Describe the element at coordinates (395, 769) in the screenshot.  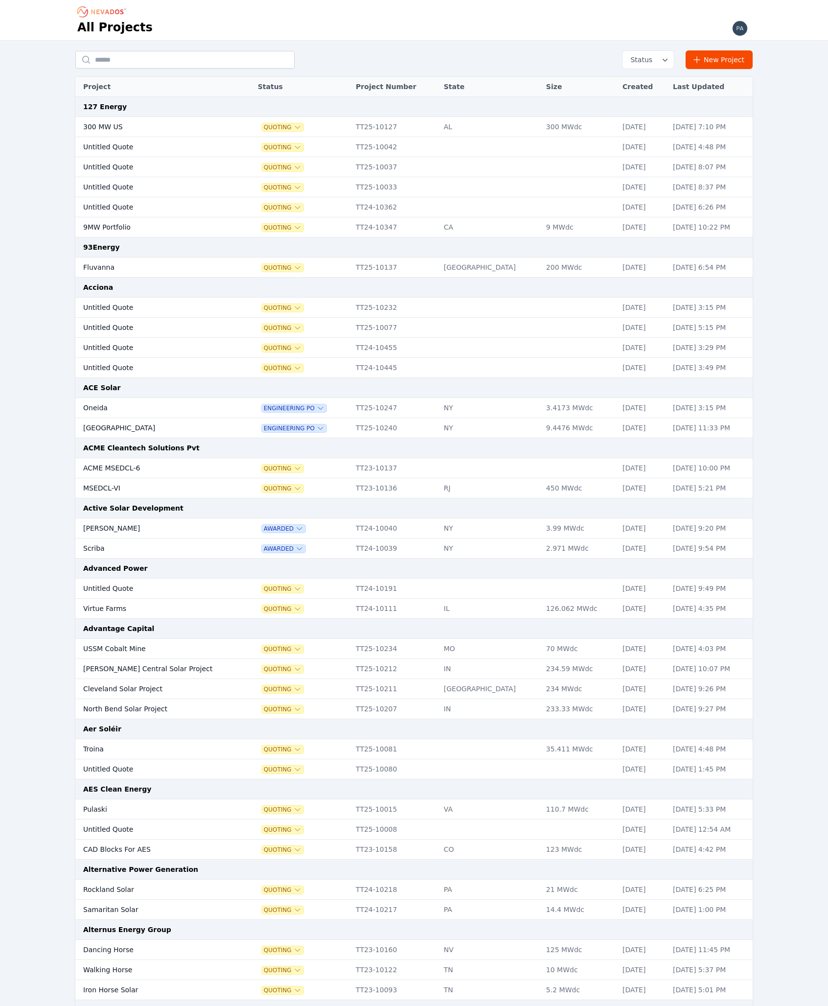
I see `td: TT25-10080` at that location.